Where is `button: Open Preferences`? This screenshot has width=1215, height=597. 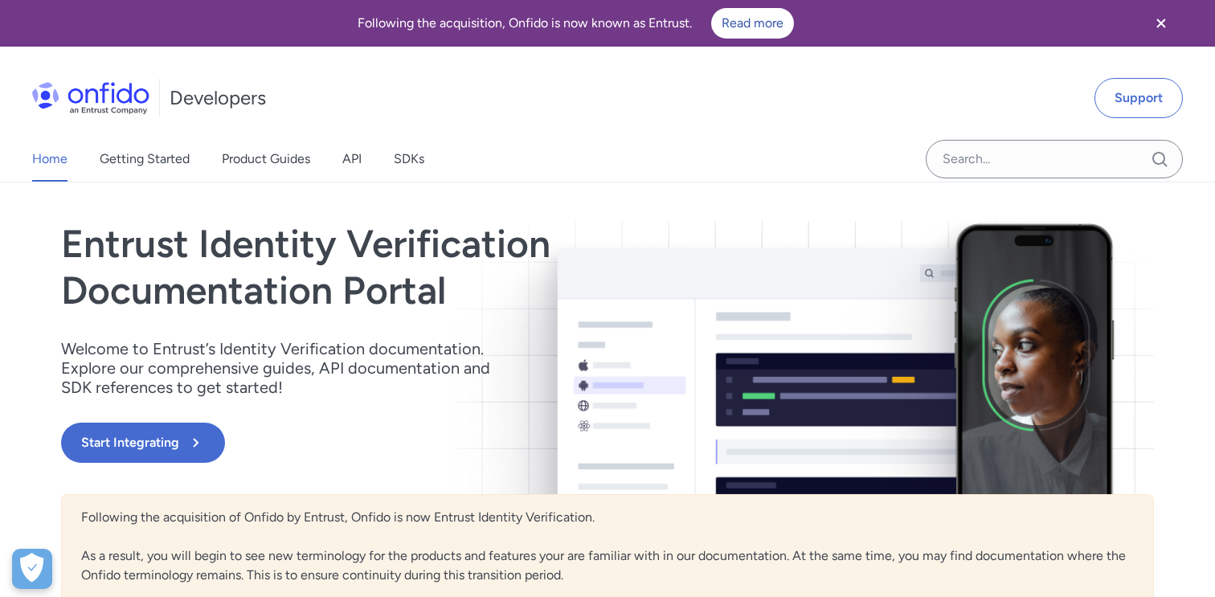
button: Open Preferences is located at coordinates (32, 569).